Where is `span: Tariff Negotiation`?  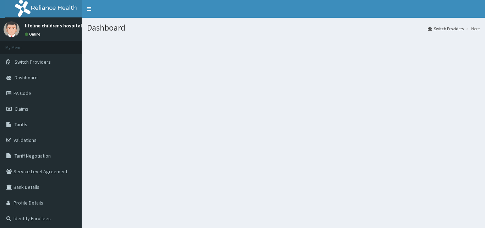
span: Tariff Negotiation is located at coordinates (33, 156).